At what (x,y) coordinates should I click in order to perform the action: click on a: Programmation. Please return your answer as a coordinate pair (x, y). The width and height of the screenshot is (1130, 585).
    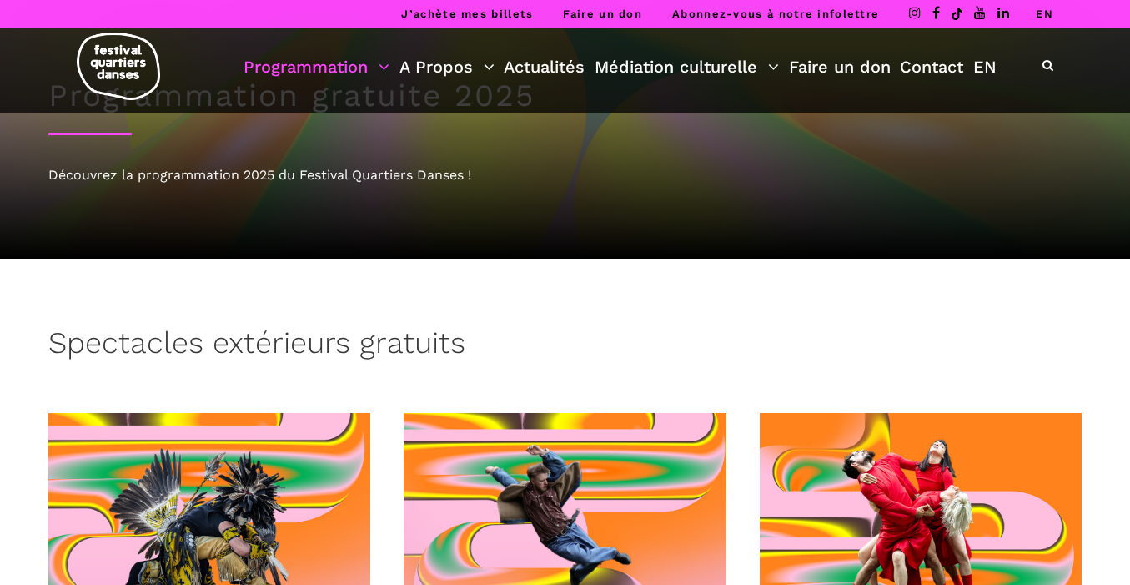
    Looking at the image, I should click on (316, 67).